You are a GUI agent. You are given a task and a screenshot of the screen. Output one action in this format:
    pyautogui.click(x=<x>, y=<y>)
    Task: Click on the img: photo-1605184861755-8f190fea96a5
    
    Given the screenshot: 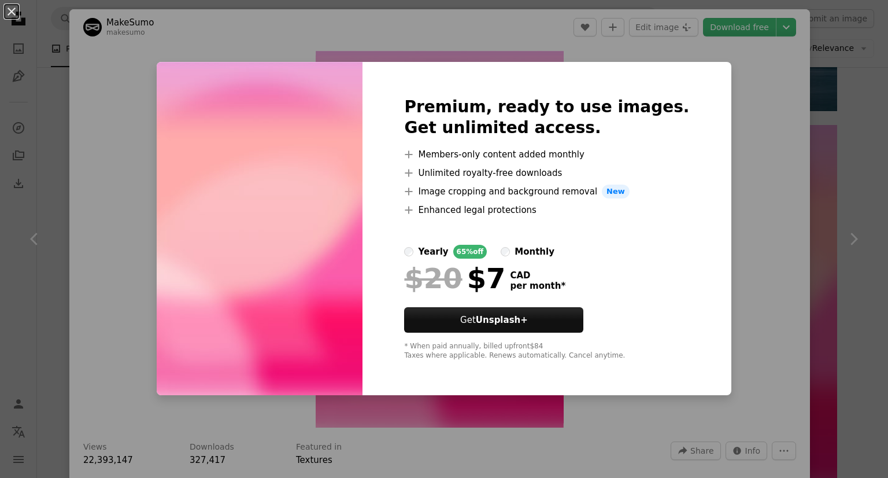 What is the action you would take?
    pyautogui.click(x=260, y=228)
    